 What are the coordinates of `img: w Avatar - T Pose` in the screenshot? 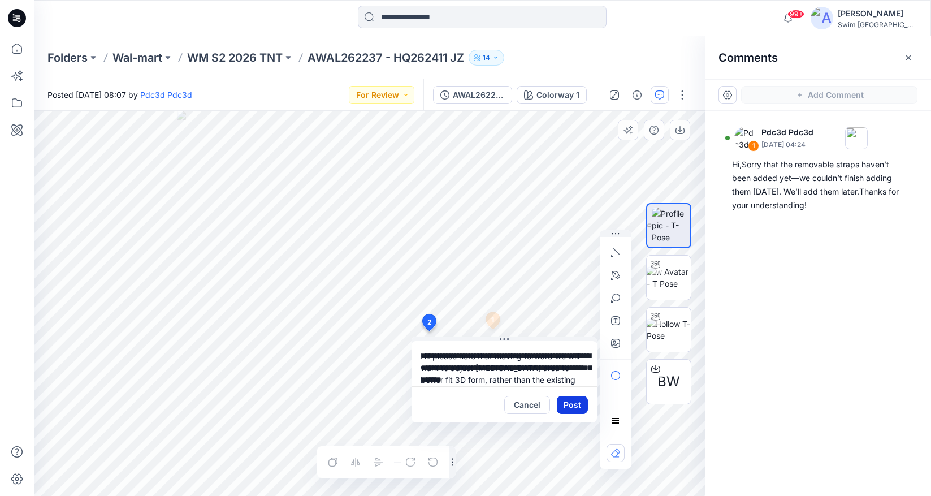 It's located at (669, 278).